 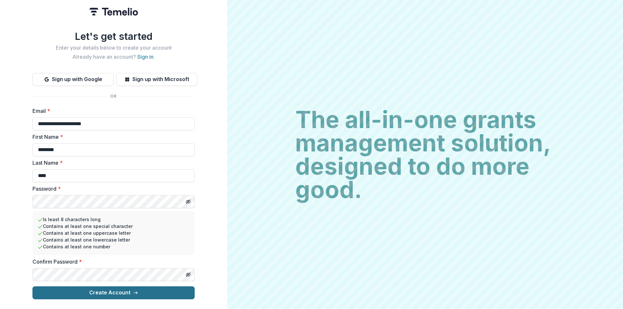 I want to click on label: Last Name, so click(x=112, y=163).